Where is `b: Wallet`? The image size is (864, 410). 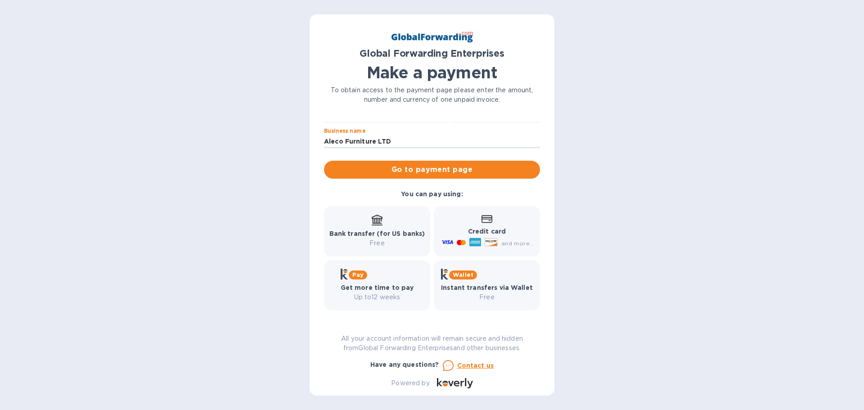 b: Wallet is located at coordinates (463, 275).